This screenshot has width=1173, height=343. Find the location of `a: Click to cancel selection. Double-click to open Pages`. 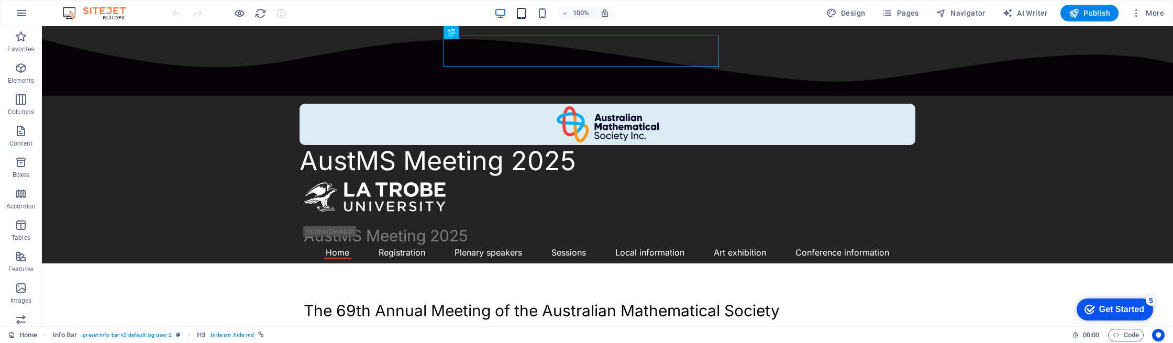

a: Click to cancel selection. Double-click to open Pages is located at coordinates (23, 335).